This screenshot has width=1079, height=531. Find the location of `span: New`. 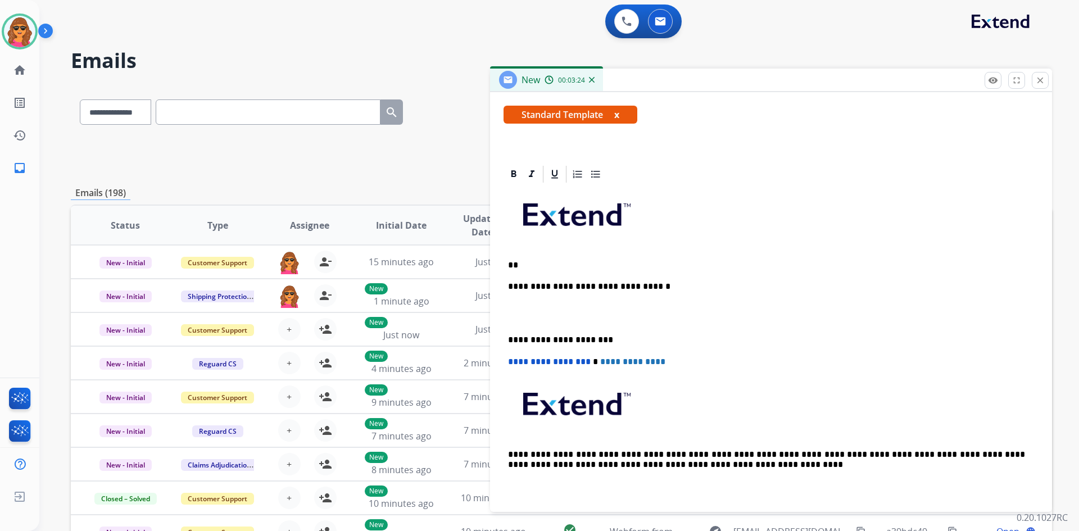

span: New is located at coordinates (531, 80).